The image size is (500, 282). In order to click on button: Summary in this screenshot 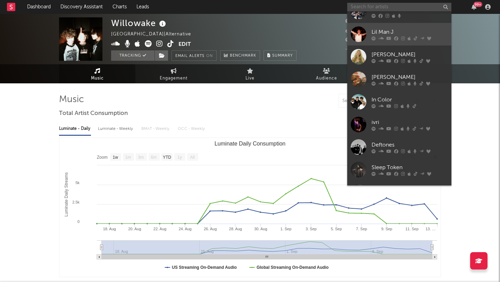, I will do `click(280, 56)`.